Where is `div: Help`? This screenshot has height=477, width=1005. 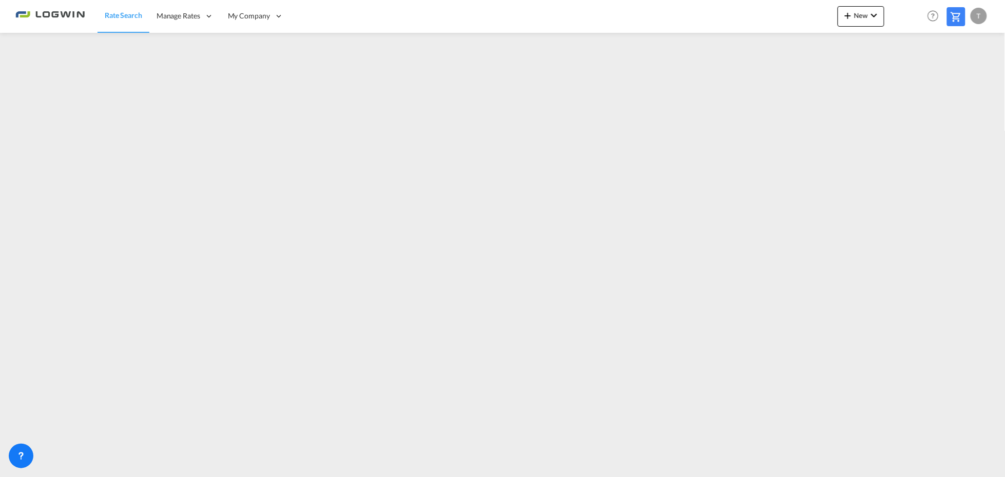
div: Help is located at coordinates (935, 16).